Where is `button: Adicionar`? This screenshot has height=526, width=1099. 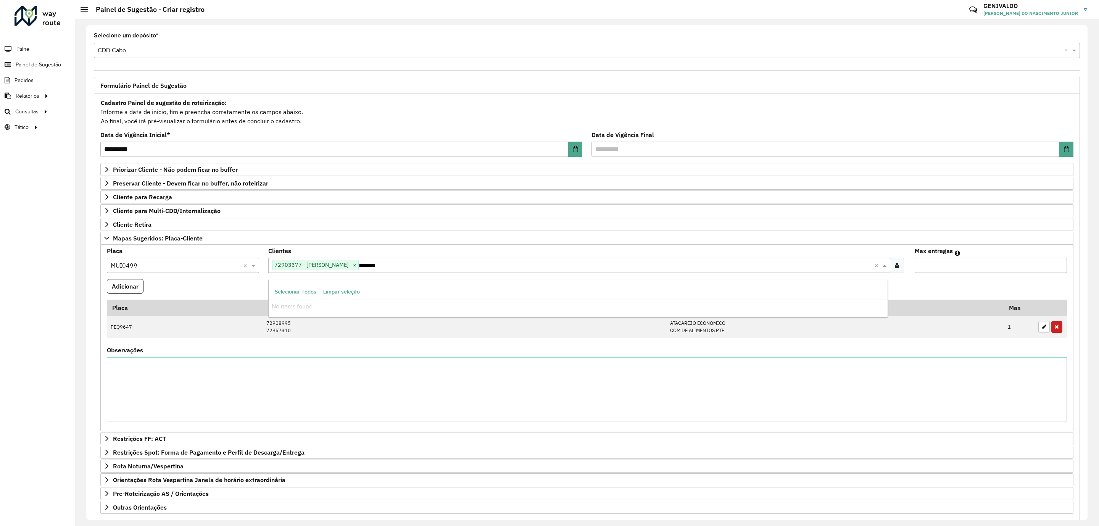 button: Adicionar is located at coordinates (125, 286).